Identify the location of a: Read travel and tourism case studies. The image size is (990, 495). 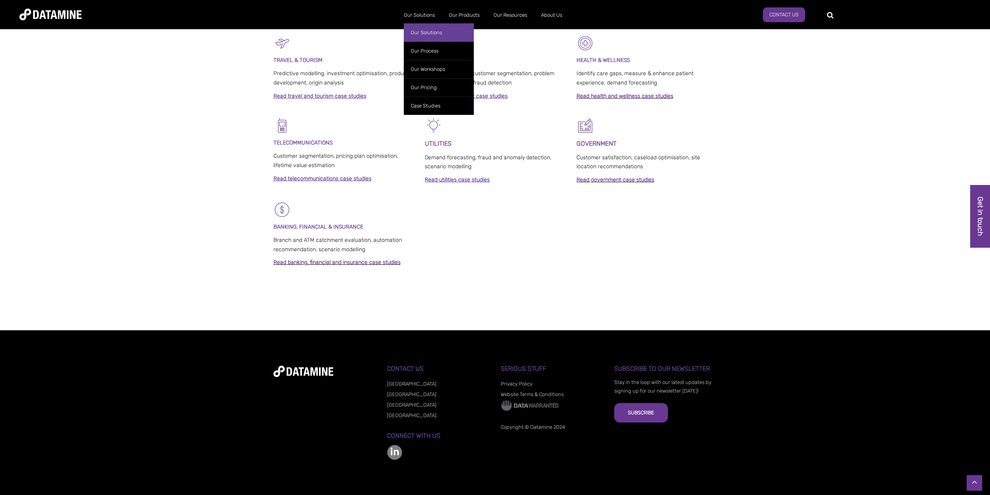
(320, 96).